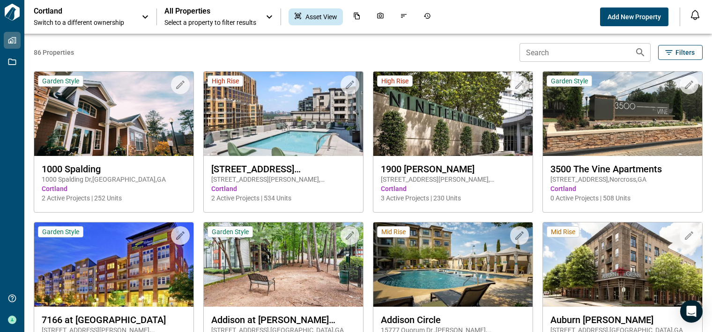  Describe the element at coordinates (691, 311) in the screenshot. I see `div: Open Intercom Messenger` at that location.